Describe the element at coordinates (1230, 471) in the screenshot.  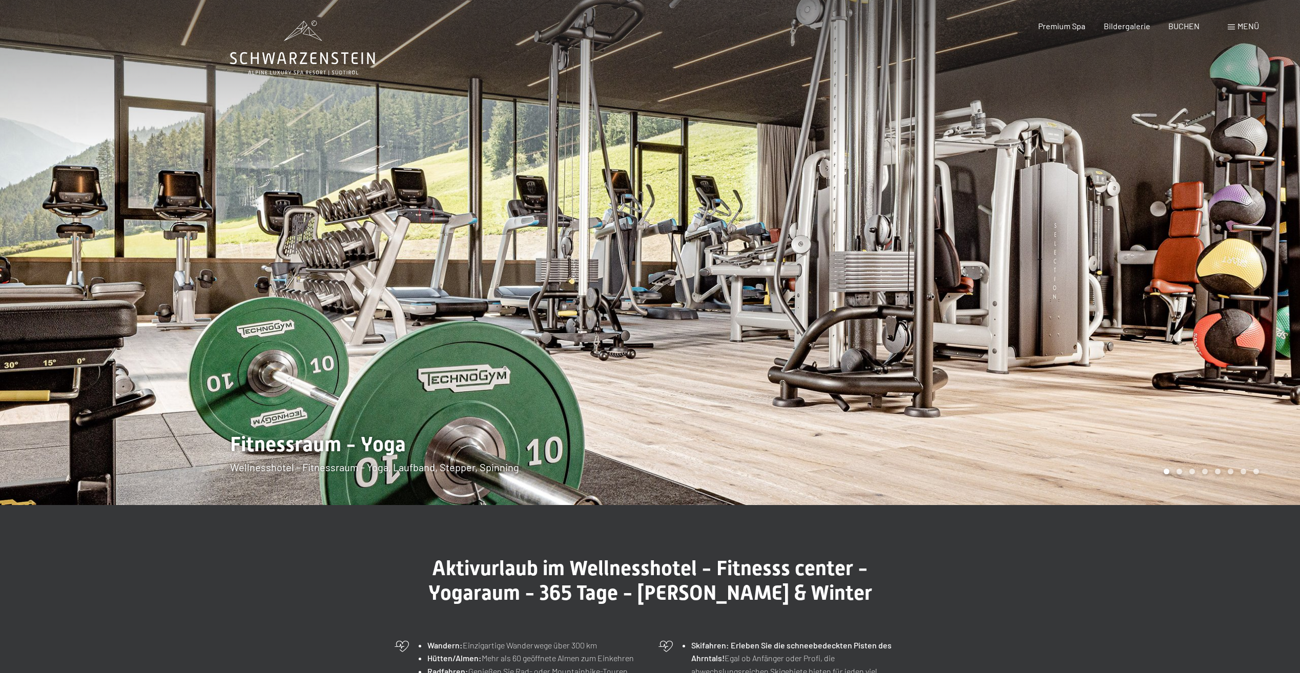
I see `div: Carousel Page 6` at that location.